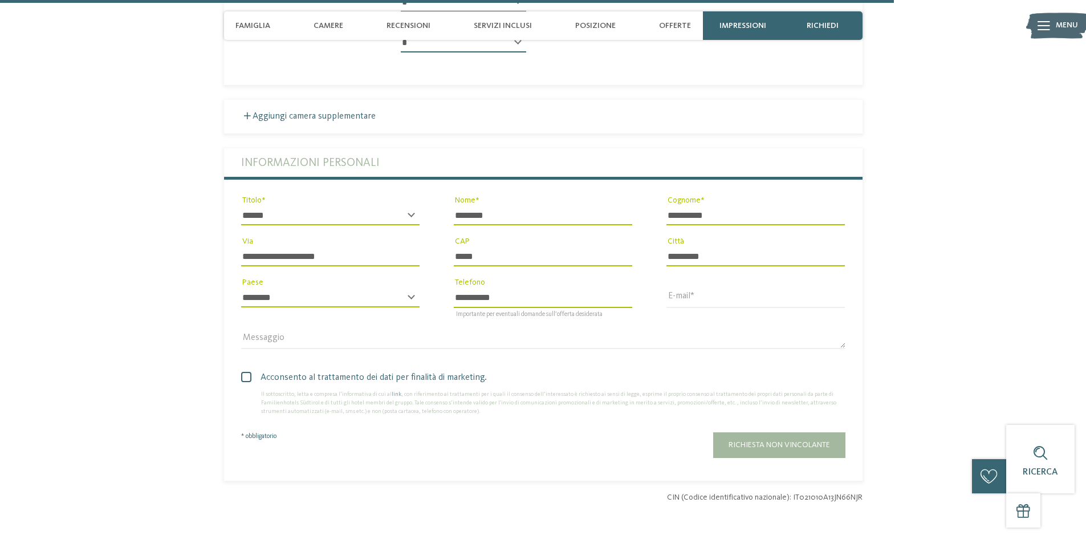  What do you see at coordinates (675, 26) in the screenshot?
I see `span: Offerte` at bounding box center [675, 26].